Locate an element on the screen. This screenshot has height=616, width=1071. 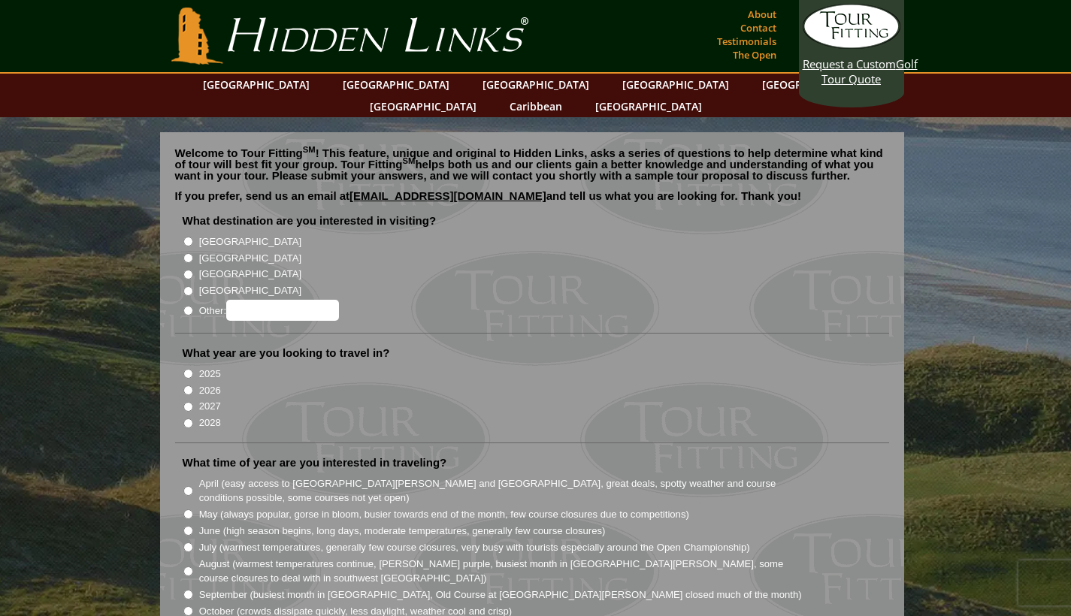
label: What time of year are you interested in traveling? is located at coordinates (315, 463).